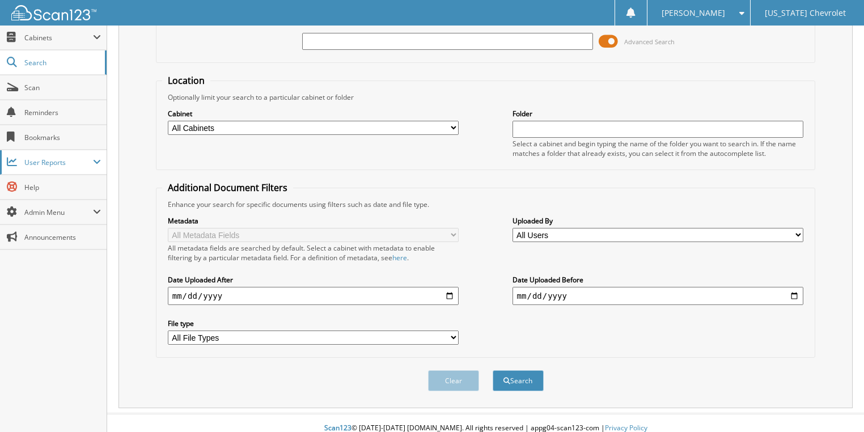  I want to click on span: Reminders, so click(62, 112).